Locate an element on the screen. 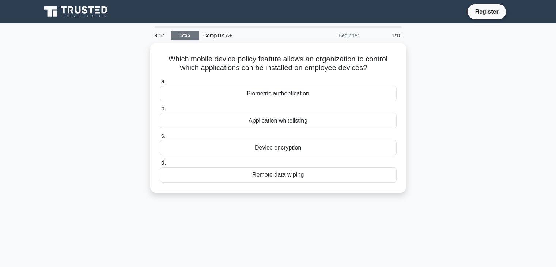 This screenshot has height=267, width=556. div: CompTIA A+ is located at coordinates (249, 35).